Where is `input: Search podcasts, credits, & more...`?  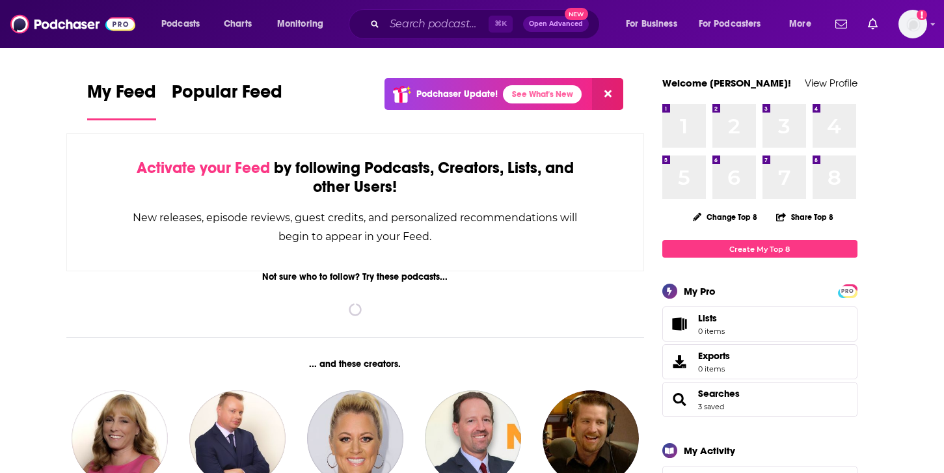 input: Search podcasts, credits, & more... is located at coordinates (436, 24).